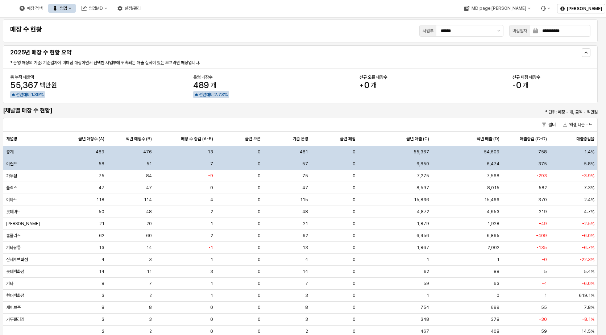 This screenshot has height=335, width=606. I want to click on span: 57, so click(305, 164).